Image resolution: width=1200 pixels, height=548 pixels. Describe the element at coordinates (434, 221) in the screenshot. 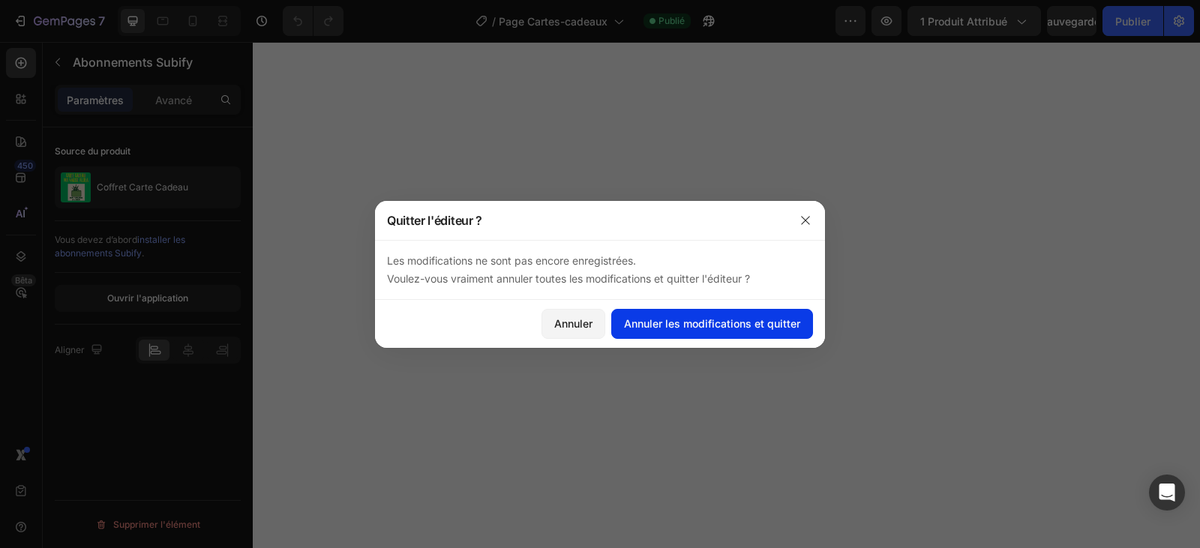

I see `font: Quitter l'éditeur ?` at that location.